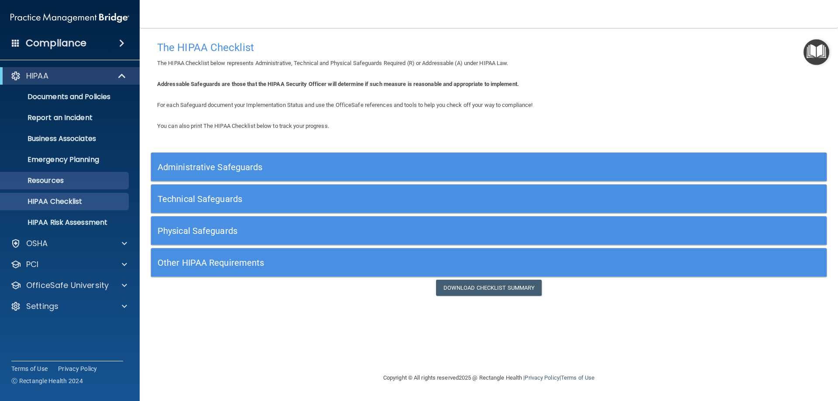 Image resolution: width=838 pixels, height=401 pixels. What do you see at coordinates (404, 263) in the screenshot?
I see `h5: Other HIPAA Requirements` at bounding box center [404, 263].